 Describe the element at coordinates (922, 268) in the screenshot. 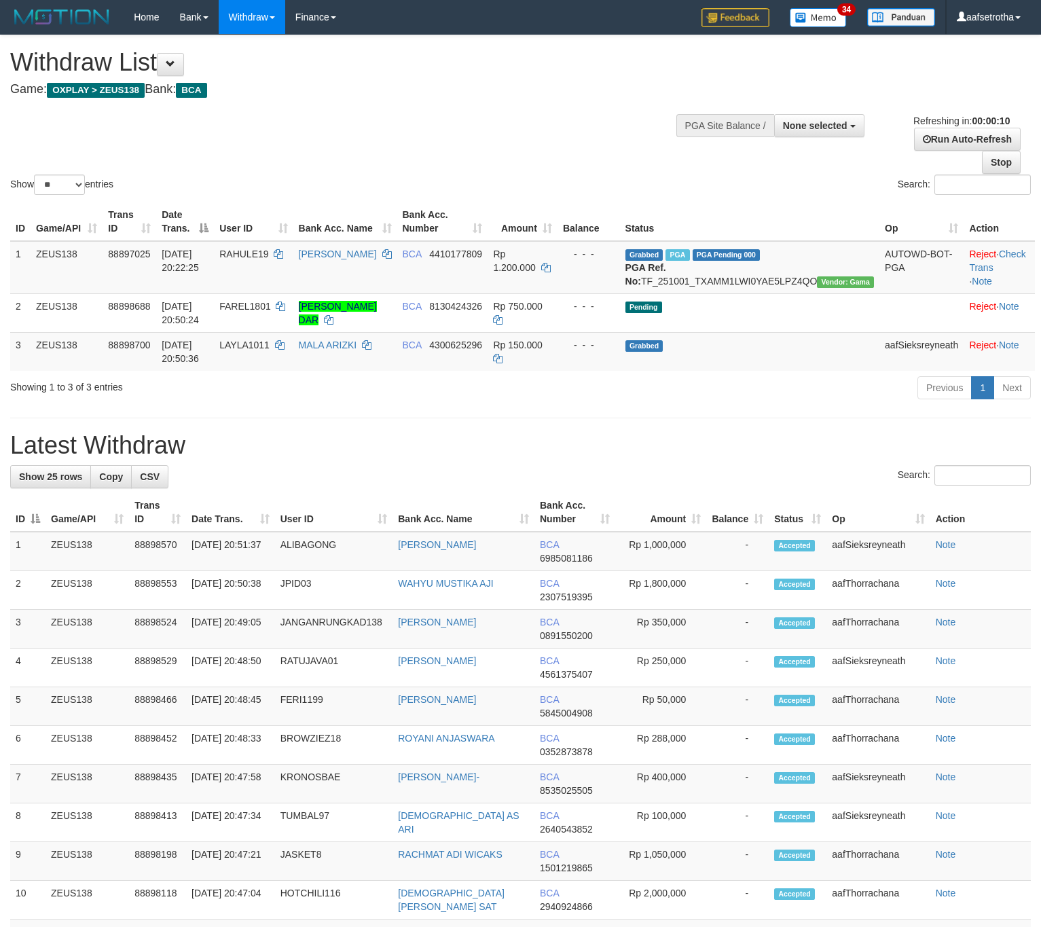

I see `td: AUTOWD-BOT-PGA` at that location.